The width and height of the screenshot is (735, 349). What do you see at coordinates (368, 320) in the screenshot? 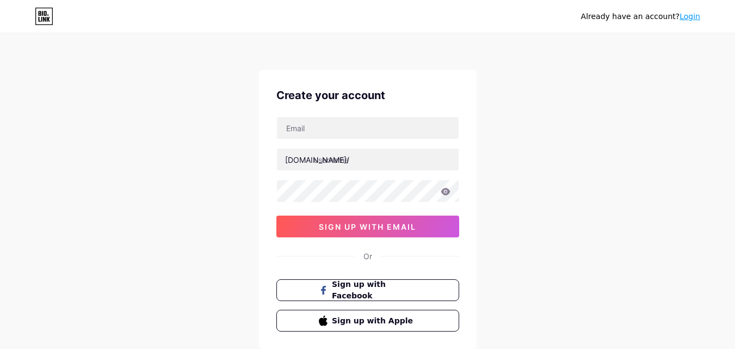
I see `a: Sign up with Apple` at bounding box center [368, 320].